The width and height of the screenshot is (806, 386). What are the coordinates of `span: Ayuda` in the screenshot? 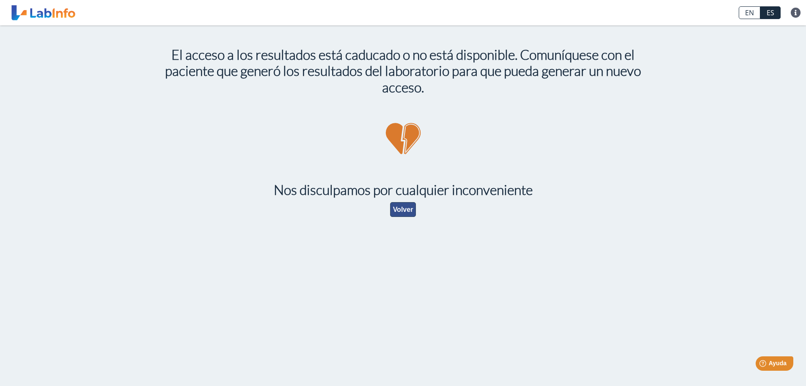 It's located at (47, 10).